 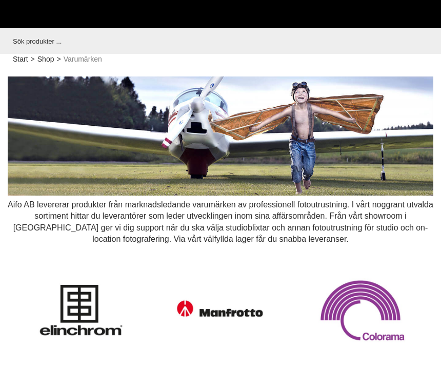 I want to click on img: Aifo Varumärken / About us, so click(x=221, y=136).